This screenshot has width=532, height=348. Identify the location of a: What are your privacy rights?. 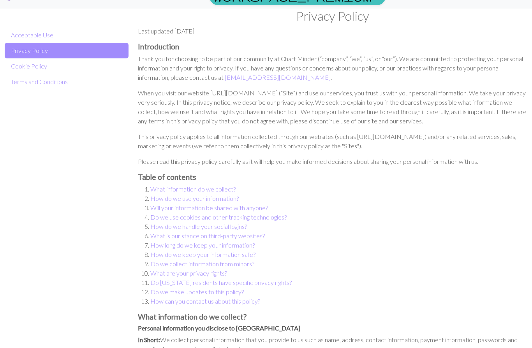
(188, 273).